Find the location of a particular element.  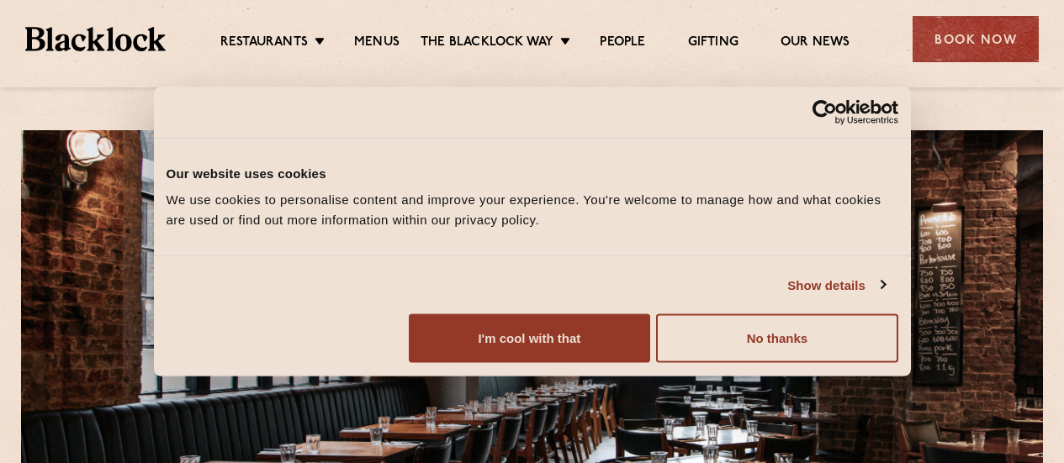

a: Menus is located at coordinates (377, 44).